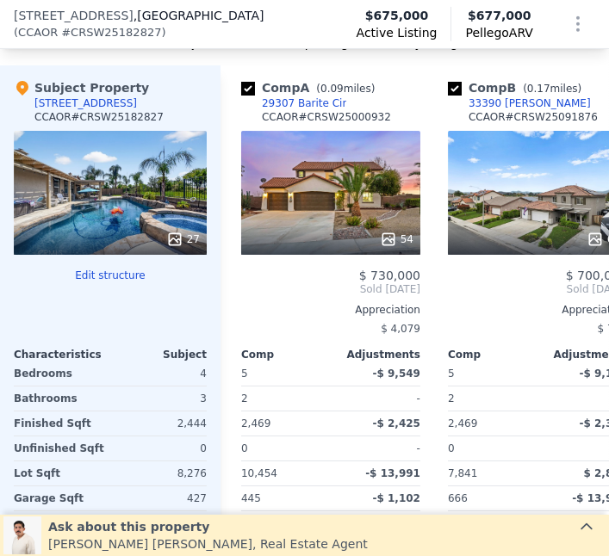 This screenshot has height=556, width=609. I want to click on div: CCAOR # CRSW25182827, so click(99, 117).